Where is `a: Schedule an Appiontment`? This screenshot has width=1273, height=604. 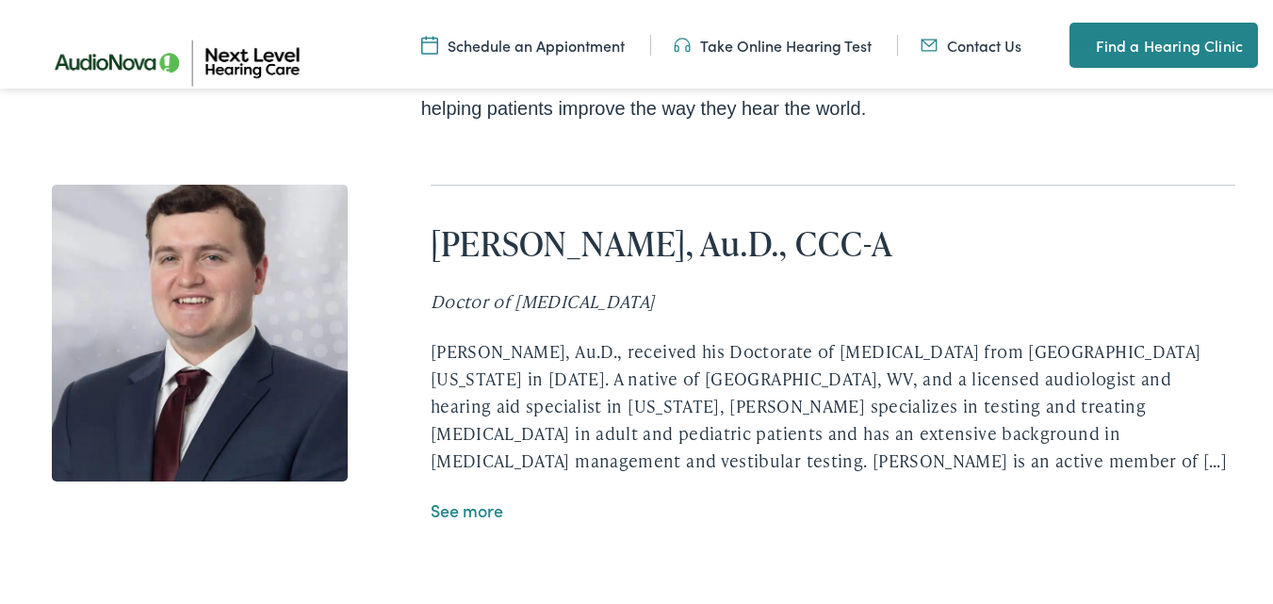
a: Schedule an Appiontment is located at coordinates (523, 41).